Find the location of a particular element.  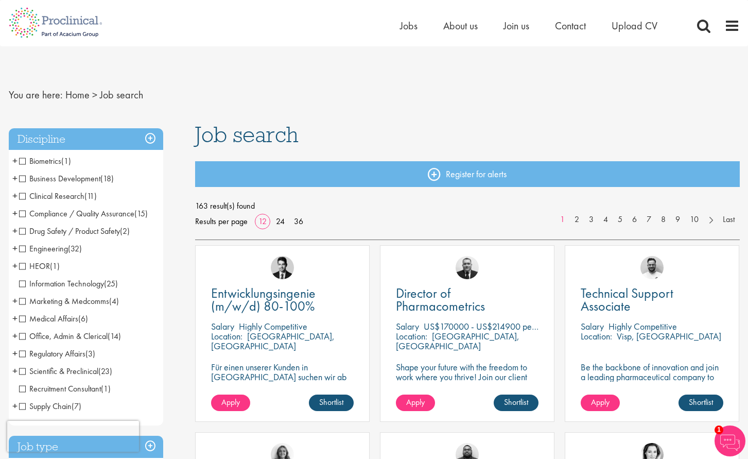

a: Thomas Wenig is located at coordinates (282, 267).